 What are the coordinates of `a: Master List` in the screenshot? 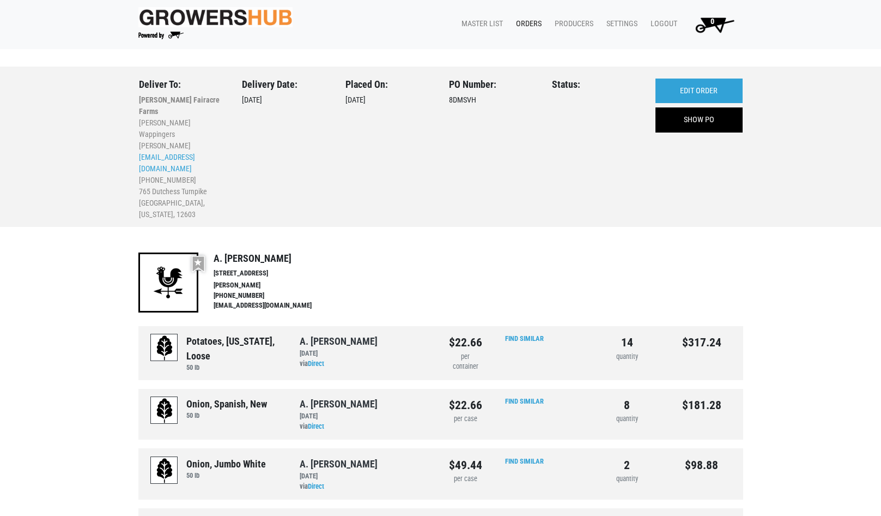 It's located at (480, 24).